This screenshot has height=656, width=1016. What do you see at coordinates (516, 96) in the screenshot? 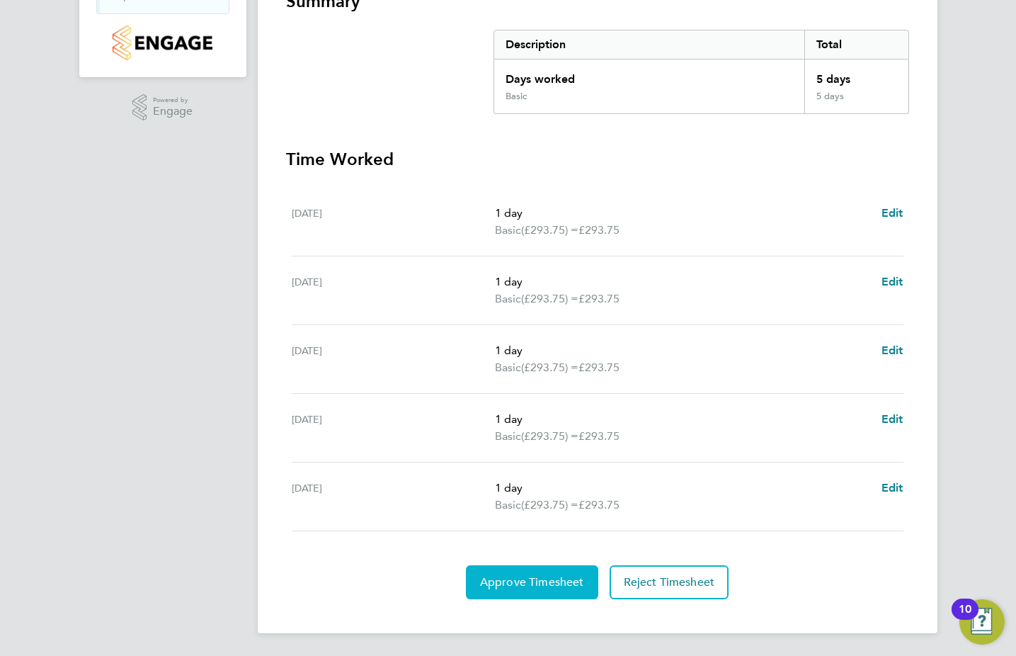
I see `div: Basic` at bounding box center [516, 96].